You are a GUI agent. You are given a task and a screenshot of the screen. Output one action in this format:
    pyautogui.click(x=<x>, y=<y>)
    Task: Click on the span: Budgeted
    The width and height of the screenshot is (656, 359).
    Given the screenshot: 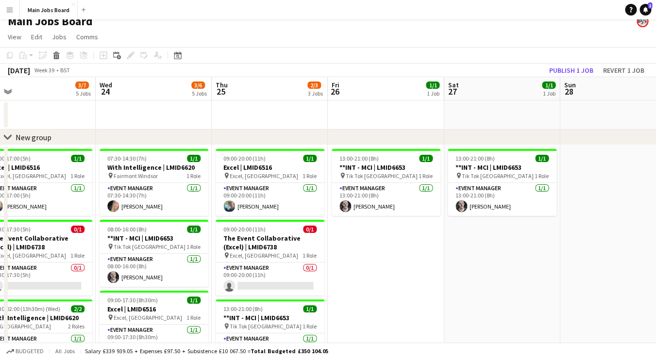 What is the action you would take?
    pyautogui.click(x=30, y=352)
    